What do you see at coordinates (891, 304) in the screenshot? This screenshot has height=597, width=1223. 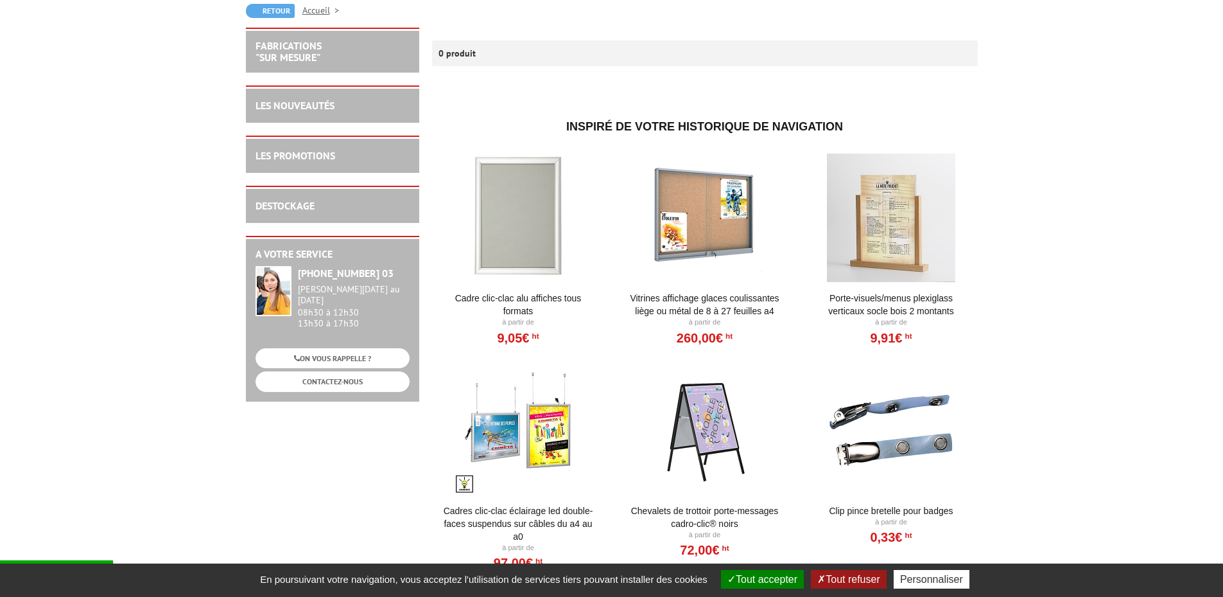 I see `a: Porte-Visuels/Menus Plexiglass Verticaux Socle Bois 2 Montants` at bounding box center [891, 304].